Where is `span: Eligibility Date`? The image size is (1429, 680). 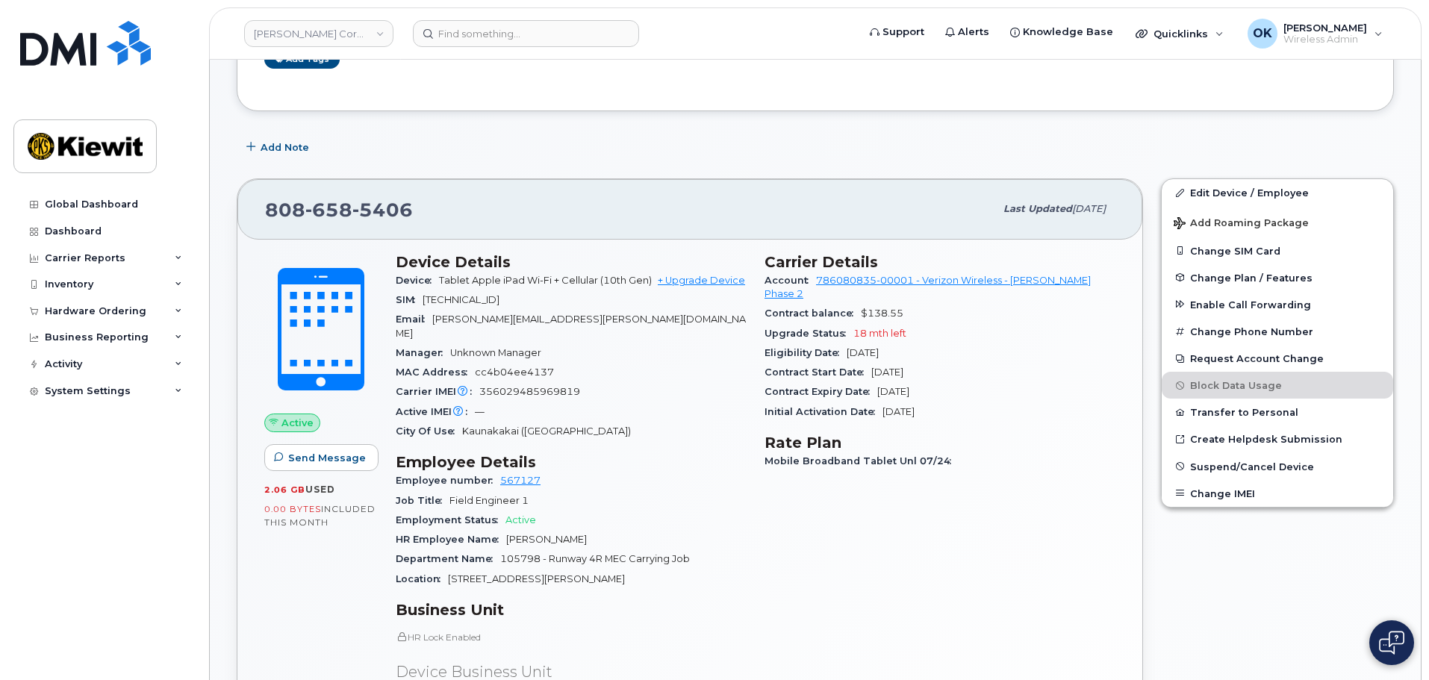 span: Eligibility Date is located at coordinates (805, 352).